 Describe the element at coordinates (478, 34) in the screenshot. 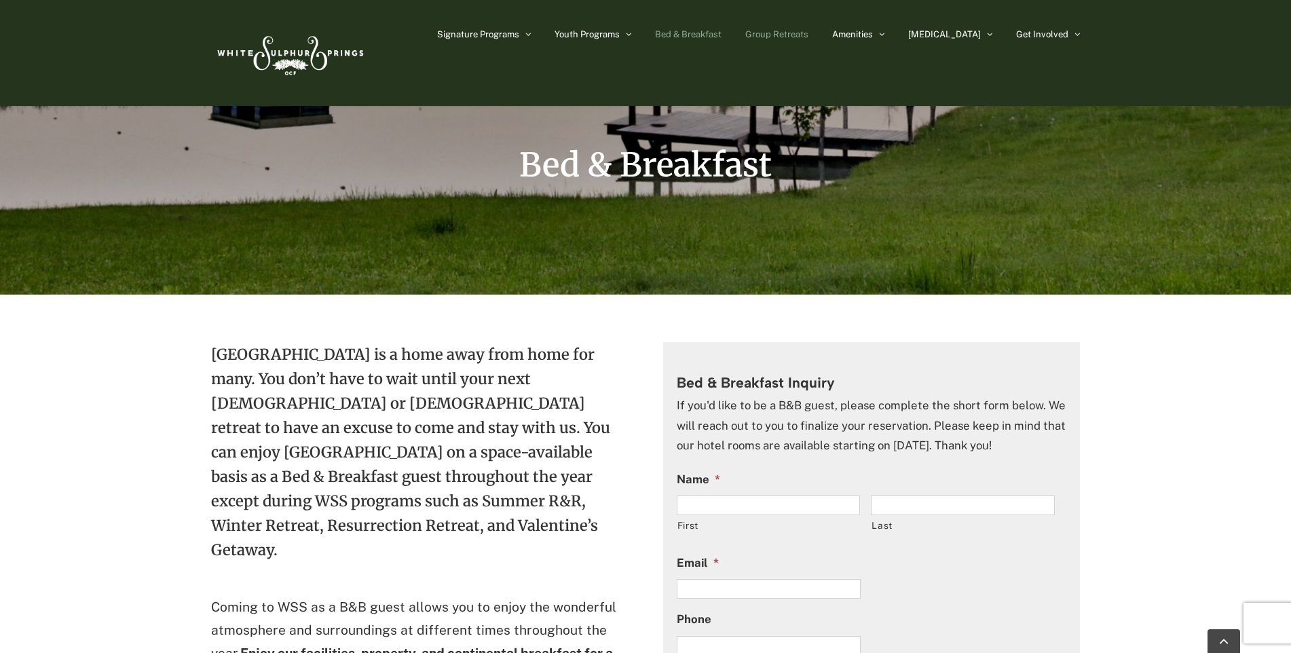

I see `span: Signature Programs` at that location.